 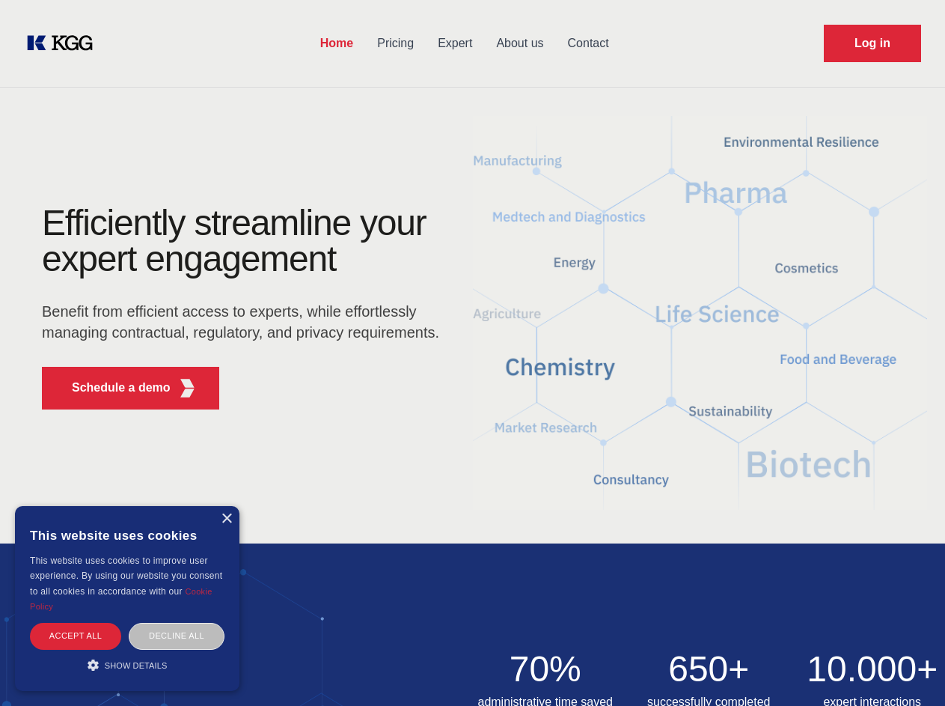 I want to click on p: Benefit from efficient access to experts, while effortlessly managing contractual, regulatory, an..., so click(x=245, y=322).